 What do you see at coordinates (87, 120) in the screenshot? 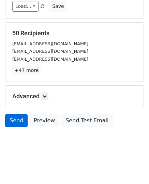
I see `a: Send Test Email` at bounding box center [87, 120].